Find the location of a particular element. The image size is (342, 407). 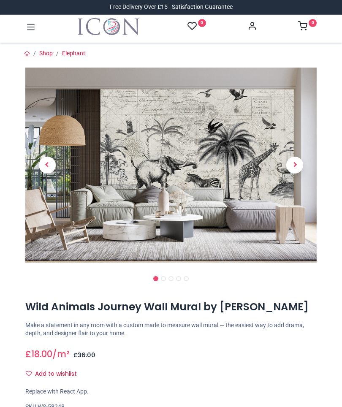

a: Elephant is located at coordinates (74, 53).